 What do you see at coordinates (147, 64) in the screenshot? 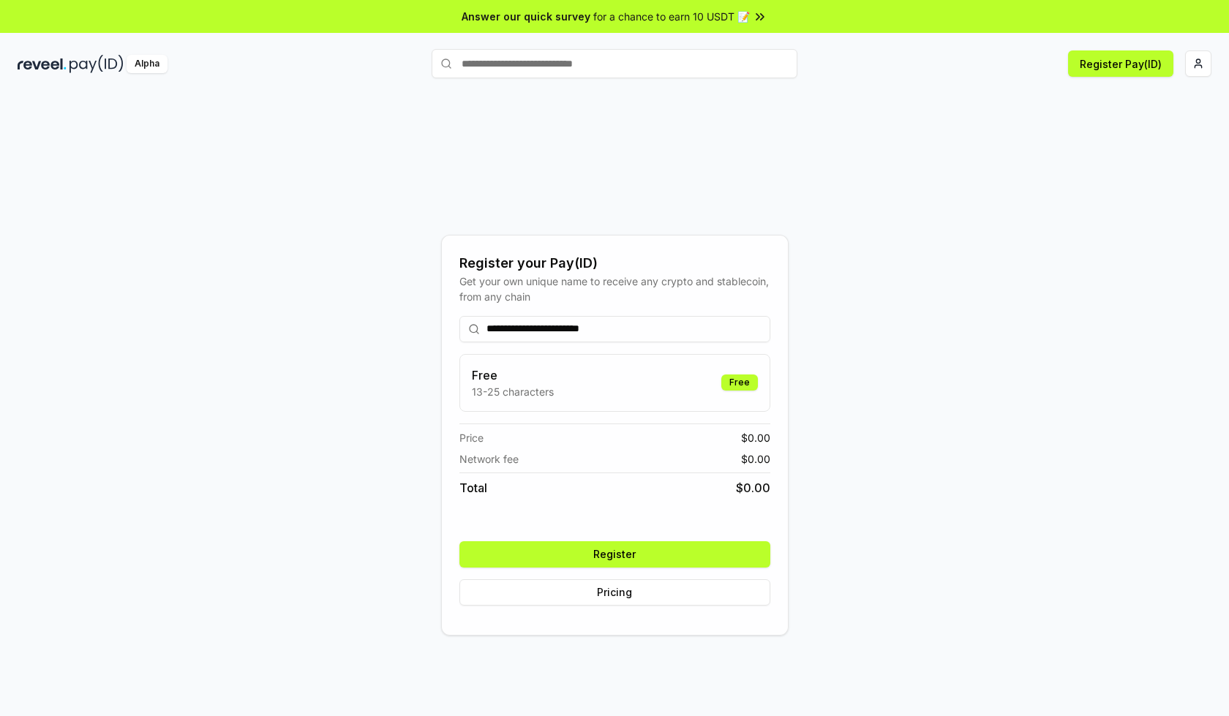
I see `div: Alpha` at bounding box center [147, 64].